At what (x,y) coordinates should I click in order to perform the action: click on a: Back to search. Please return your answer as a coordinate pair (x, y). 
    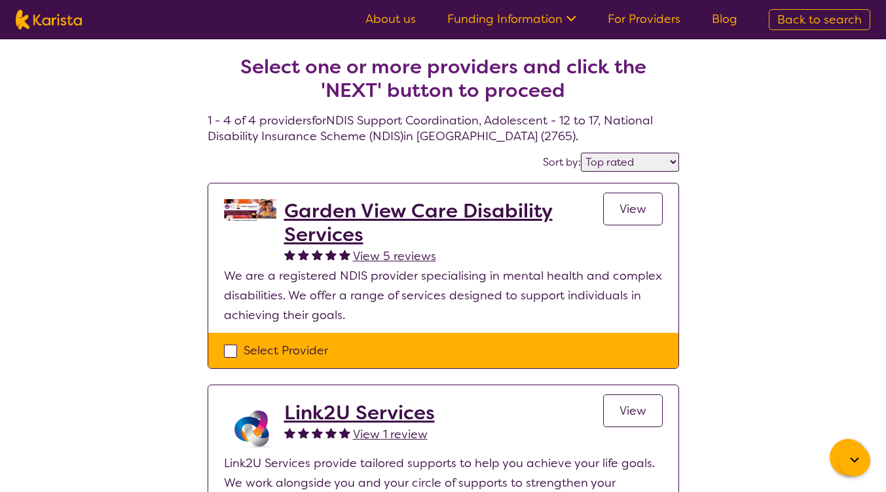
    Looking at the image, I should click on (819, 20).